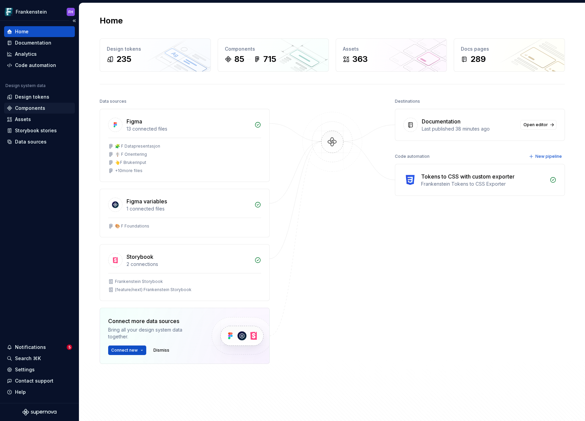 The width and height of the screenshot is (585, 421). Describe the element at coordinates (39, 131) in the screenshot. I see `a: Storybook stories` at that location.